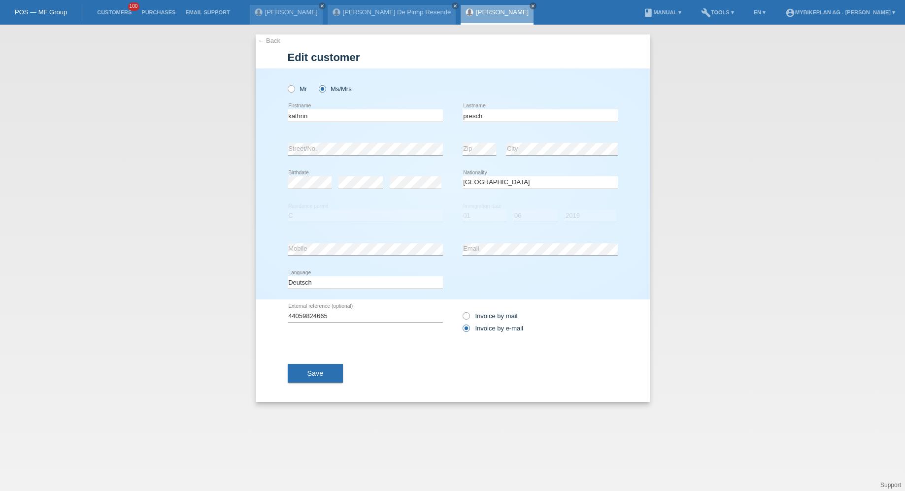 This screenshot has width=905, height=491. What do you see at coordinates (465, 318) in the screenshot?
I see `input: Invoice by mail` at bounding box center [465, 318].